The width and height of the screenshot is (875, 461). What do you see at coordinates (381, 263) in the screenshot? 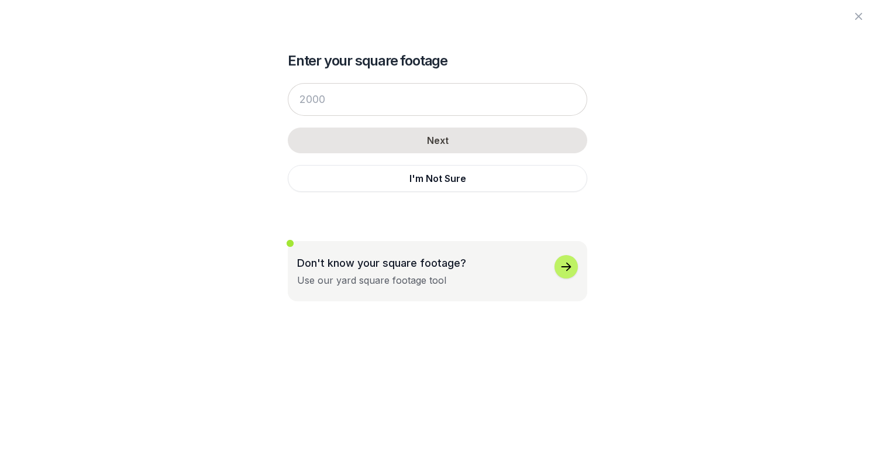
I see `p: Don't know your square footage?` at bounding box center [381, 263].